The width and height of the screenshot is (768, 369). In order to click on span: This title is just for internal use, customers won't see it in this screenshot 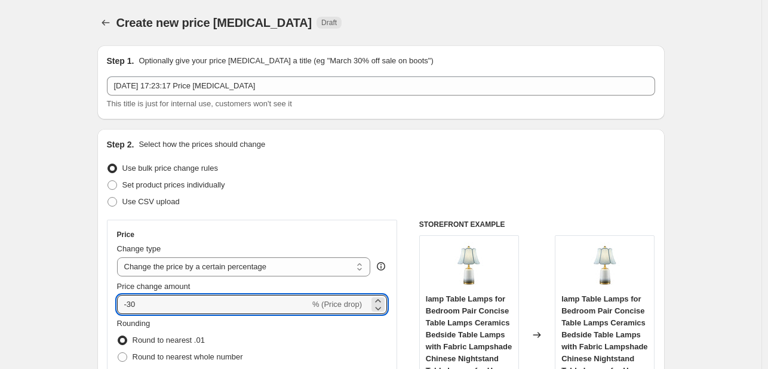, I will do `click(199, 103)`.